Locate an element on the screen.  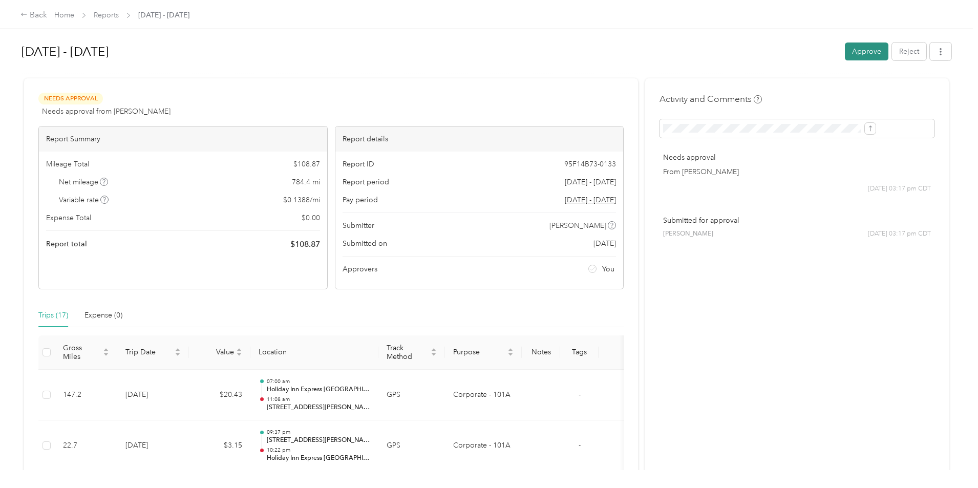
p: 09:37 pm is located at coordinates (319, 432).